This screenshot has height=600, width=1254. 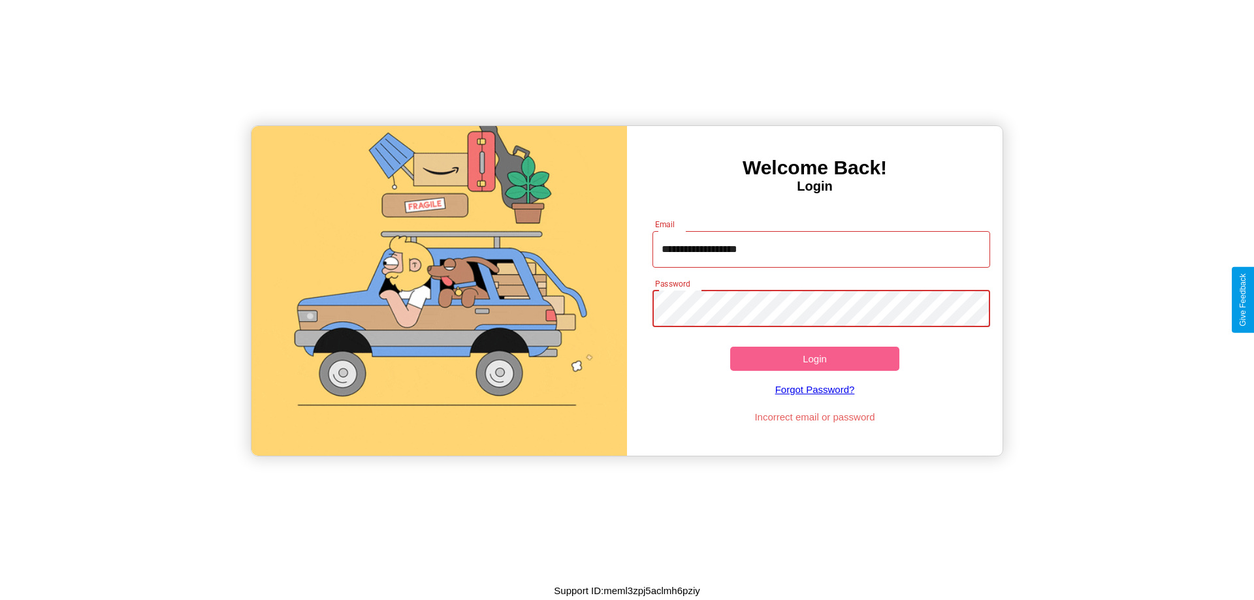 What do you see at coordinates (814, 186) in the screenshot?
I see `h4: Login` at bounding box center [814, 186].